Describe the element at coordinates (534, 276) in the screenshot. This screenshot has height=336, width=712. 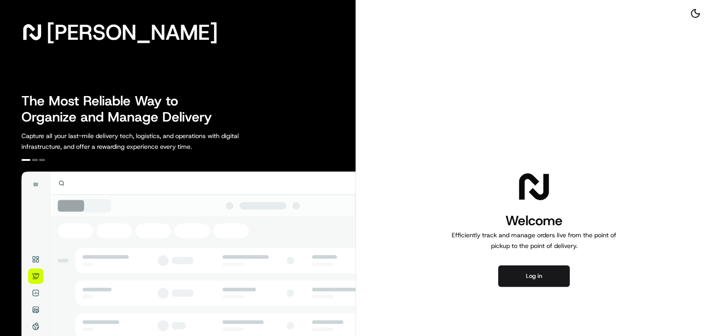
I see `button: Log in` at that location.